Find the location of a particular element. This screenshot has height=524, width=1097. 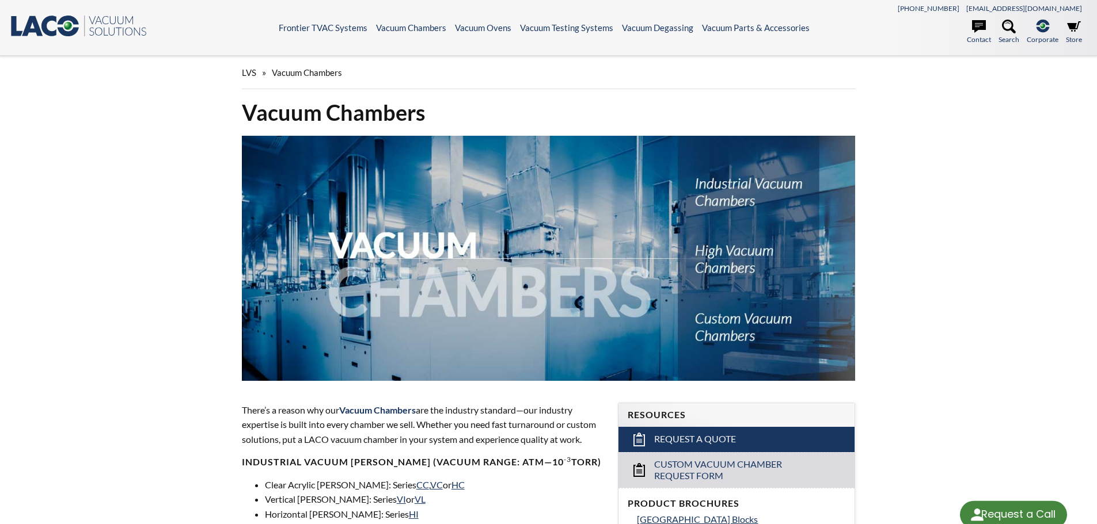

a: Vacuum Ovens is located at coordinates (483, 28).